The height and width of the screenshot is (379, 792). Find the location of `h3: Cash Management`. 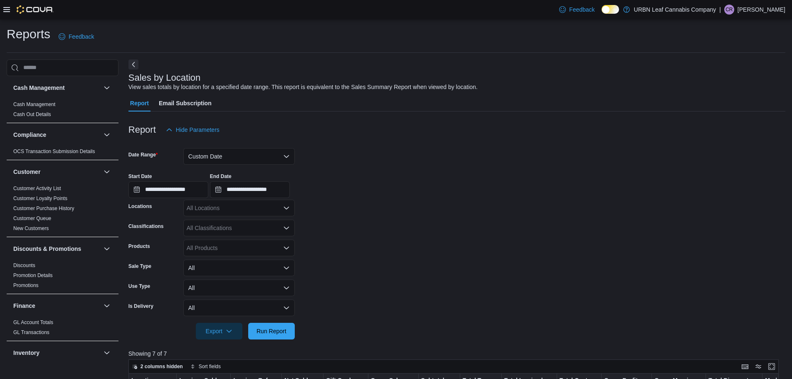

h3: Cash Management is located at coordinates (39, 88).